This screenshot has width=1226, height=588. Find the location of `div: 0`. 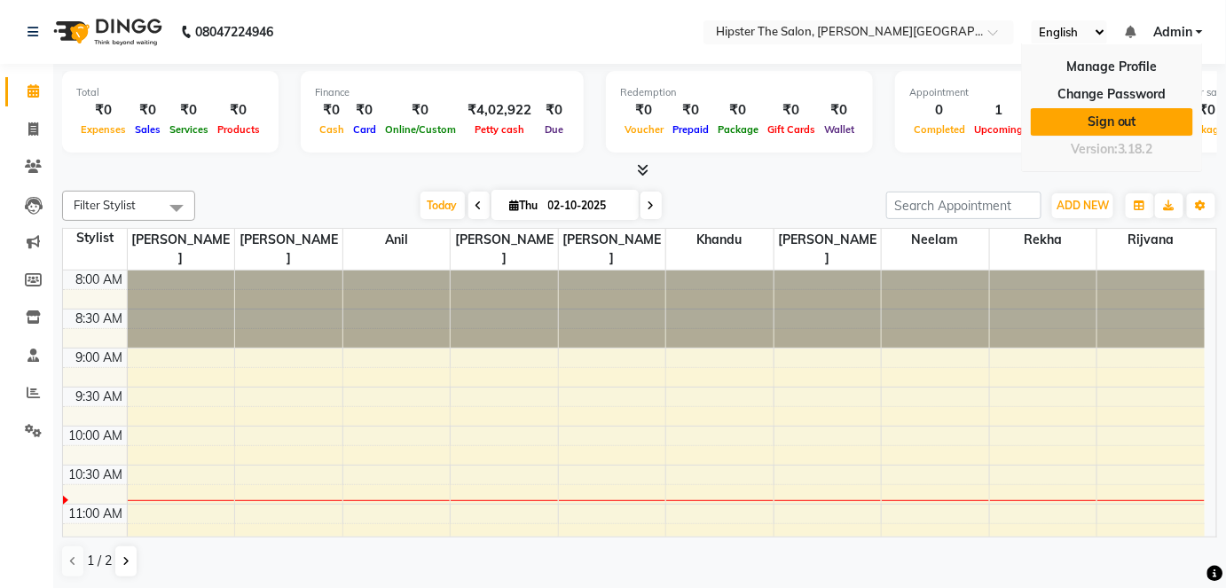

div: 0 is located at coordinates (939, 110).